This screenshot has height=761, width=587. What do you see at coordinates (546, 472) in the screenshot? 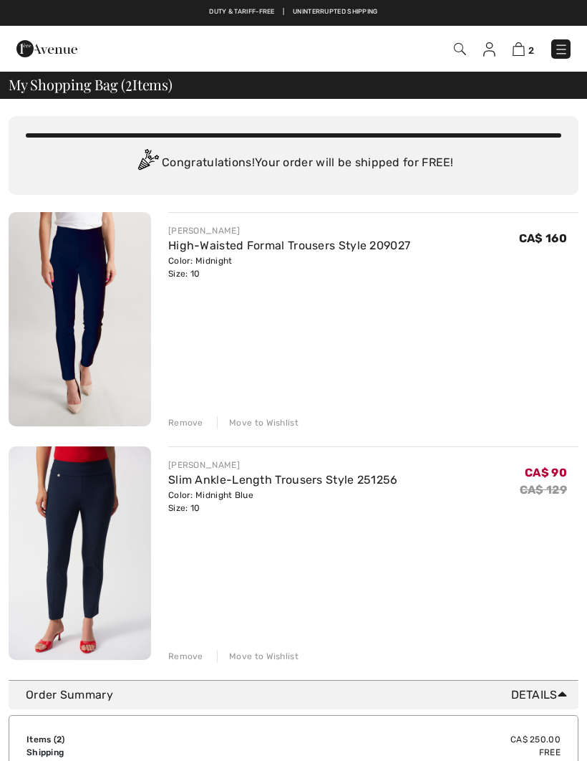
I see `span: CA$ 90` at bounding box center [546, 472].